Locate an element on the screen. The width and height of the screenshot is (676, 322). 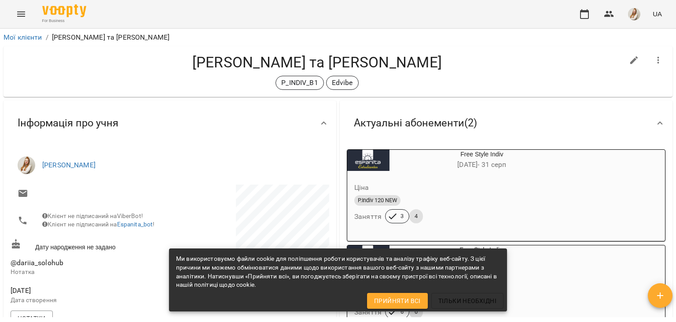
a: Espanita_bot is located at coordinates (135, 224).